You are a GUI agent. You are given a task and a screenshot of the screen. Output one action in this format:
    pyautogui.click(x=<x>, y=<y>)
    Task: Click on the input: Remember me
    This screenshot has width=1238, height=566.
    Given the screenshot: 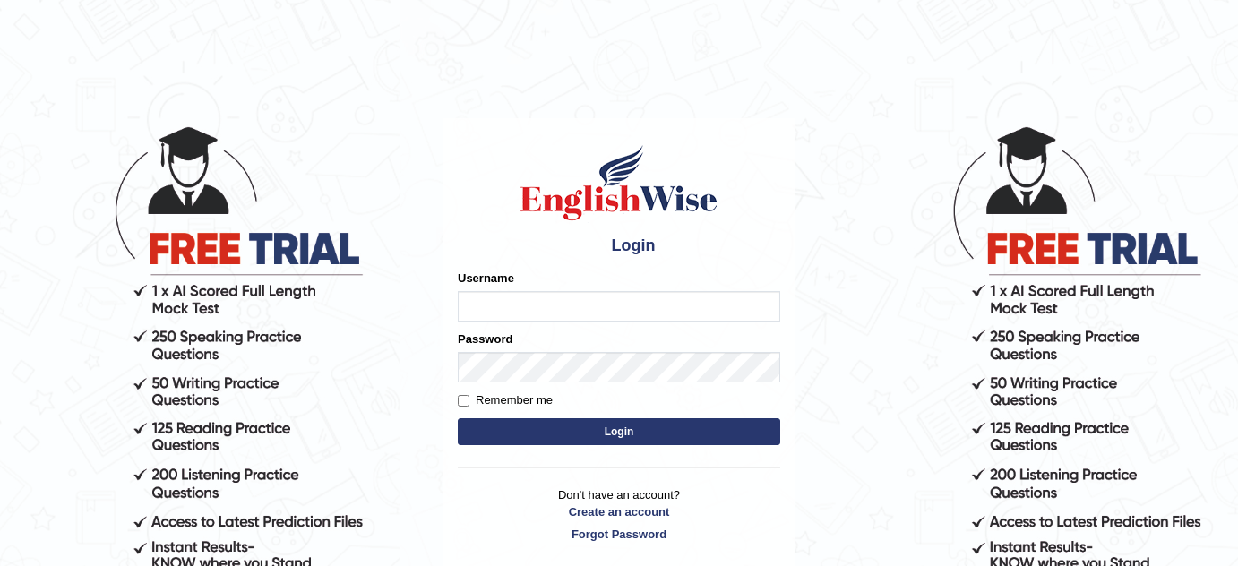 What is the action you would take?
    pyautogui.click(x=463, y=400)
    